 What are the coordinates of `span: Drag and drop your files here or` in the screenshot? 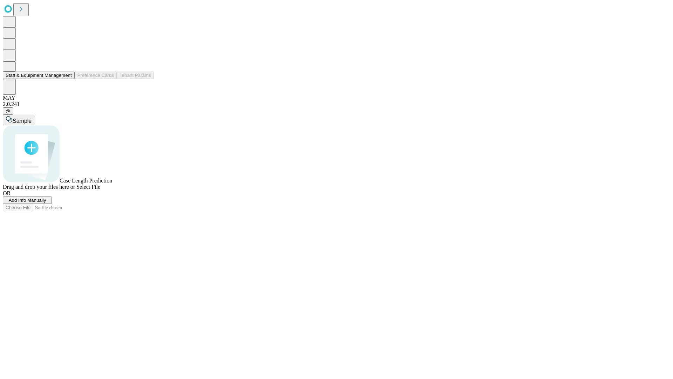 It's located at (39, 186).